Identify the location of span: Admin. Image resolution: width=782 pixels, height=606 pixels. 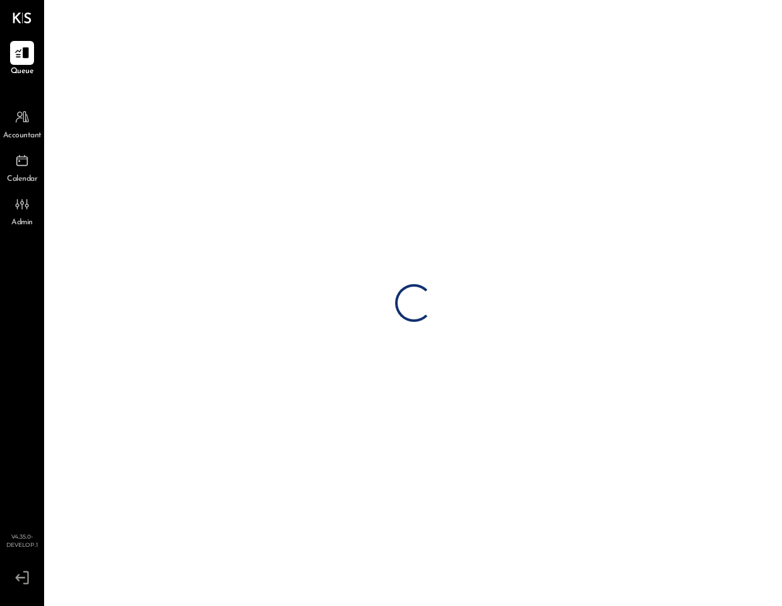
(22, 223).